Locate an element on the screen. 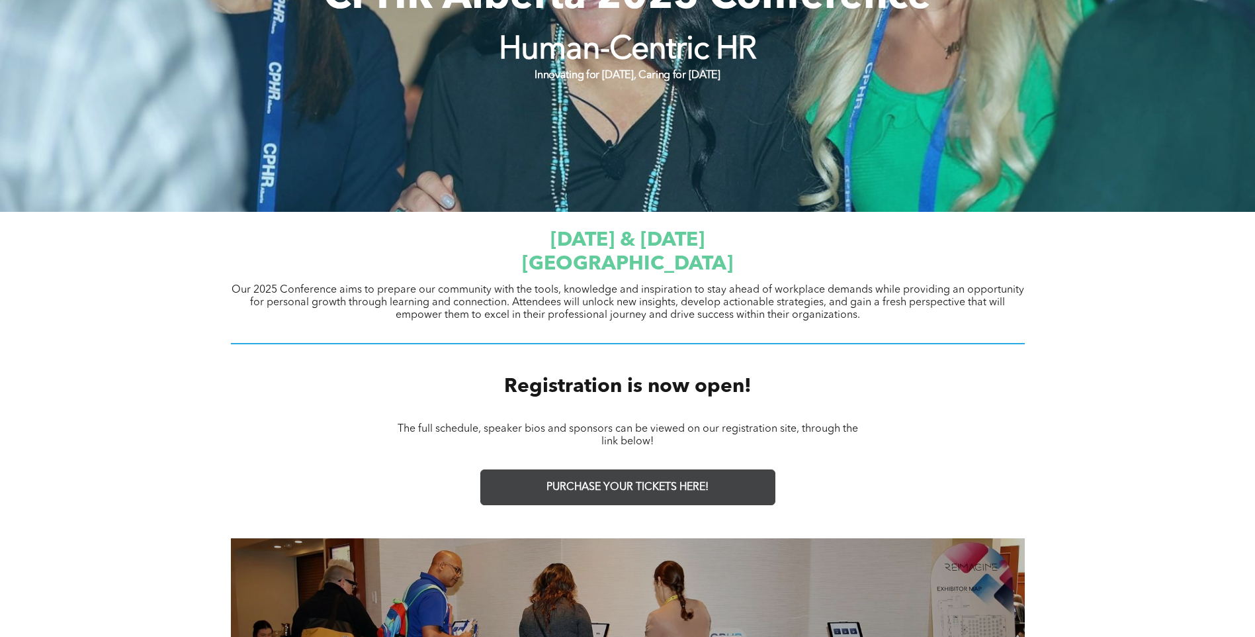 This screenshot has width=1255, height=637. span: The full schedule, speaker bios and sponsors can be viewed on our registration site, through the ... is located at coordinates (628, 435).